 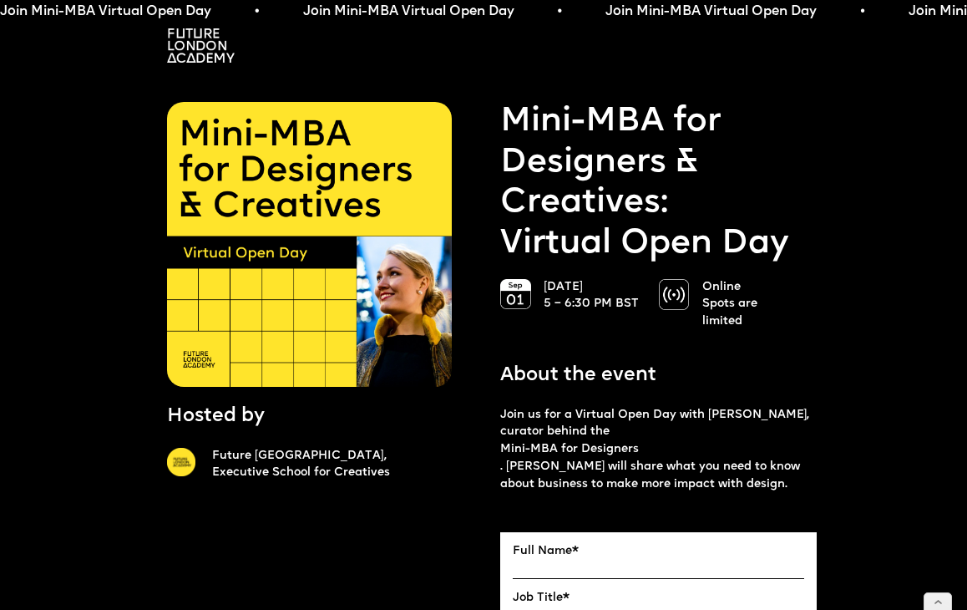 I want to click on p: Online Spots are limited, so click(x=751, y=305).